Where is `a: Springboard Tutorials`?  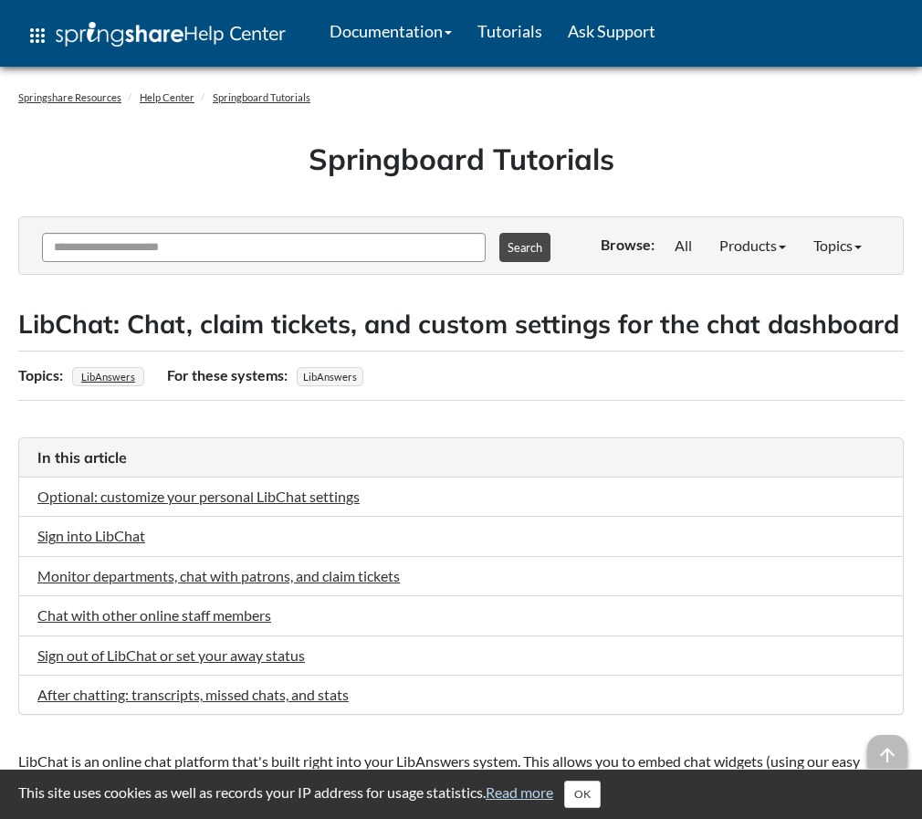 a: Springboard Tutorials is located at coordinates (261, 97).